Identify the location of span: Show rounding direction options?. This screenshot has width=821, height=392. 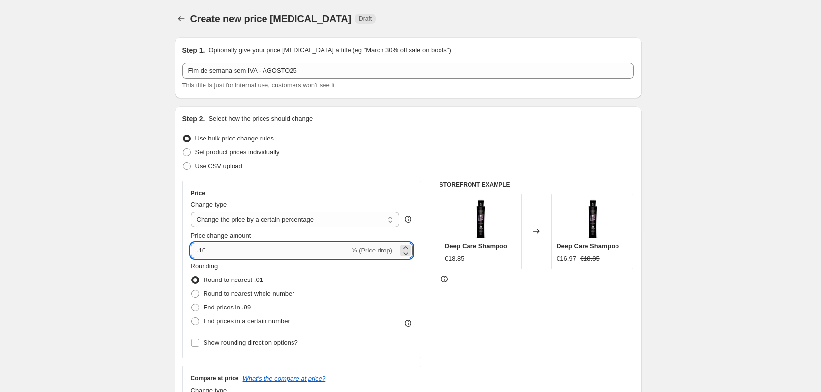
(251, 343).